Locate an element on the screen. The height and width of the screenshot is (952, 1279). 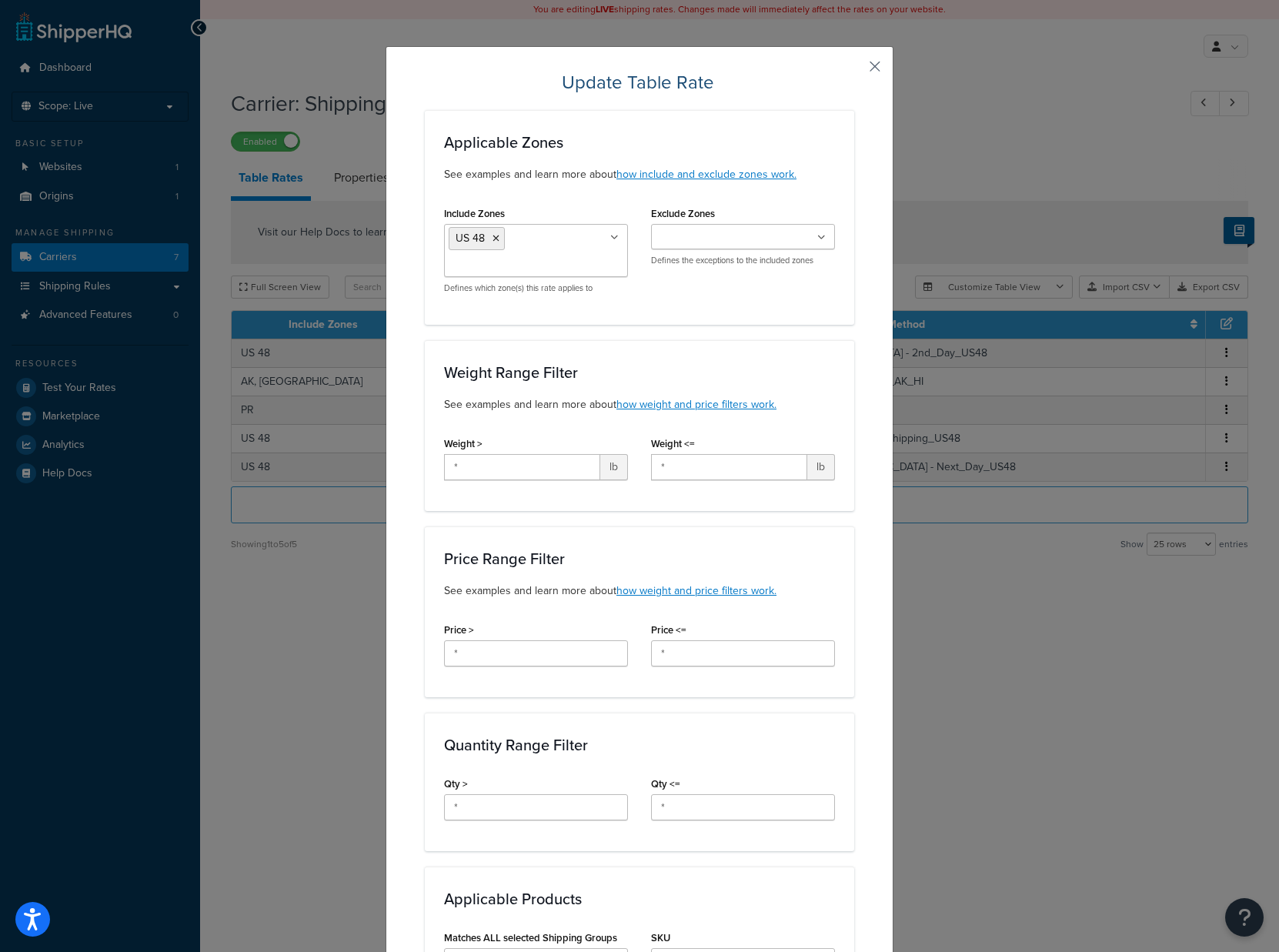
label: Price <= is located at coordinates (669, 630).